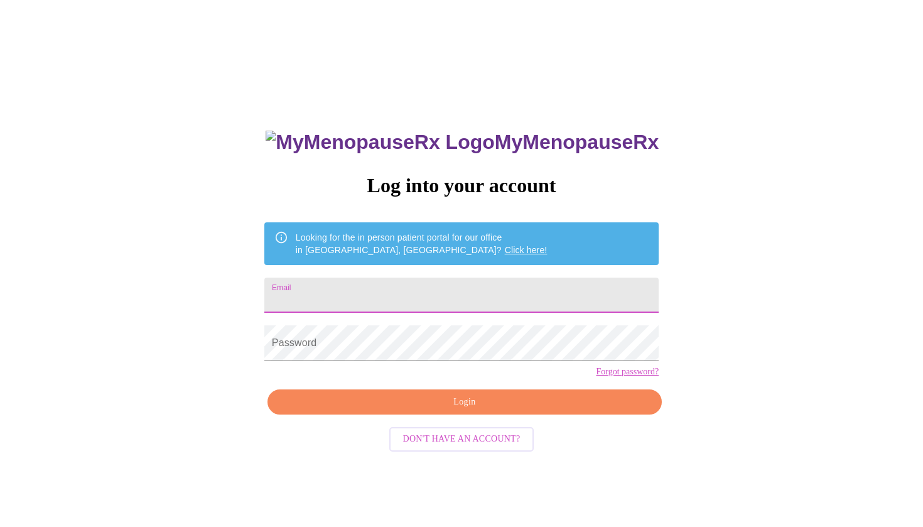 The image size is (923, 527). I want to click on img: MyMenopauseRx Logo, so click(380, 142).